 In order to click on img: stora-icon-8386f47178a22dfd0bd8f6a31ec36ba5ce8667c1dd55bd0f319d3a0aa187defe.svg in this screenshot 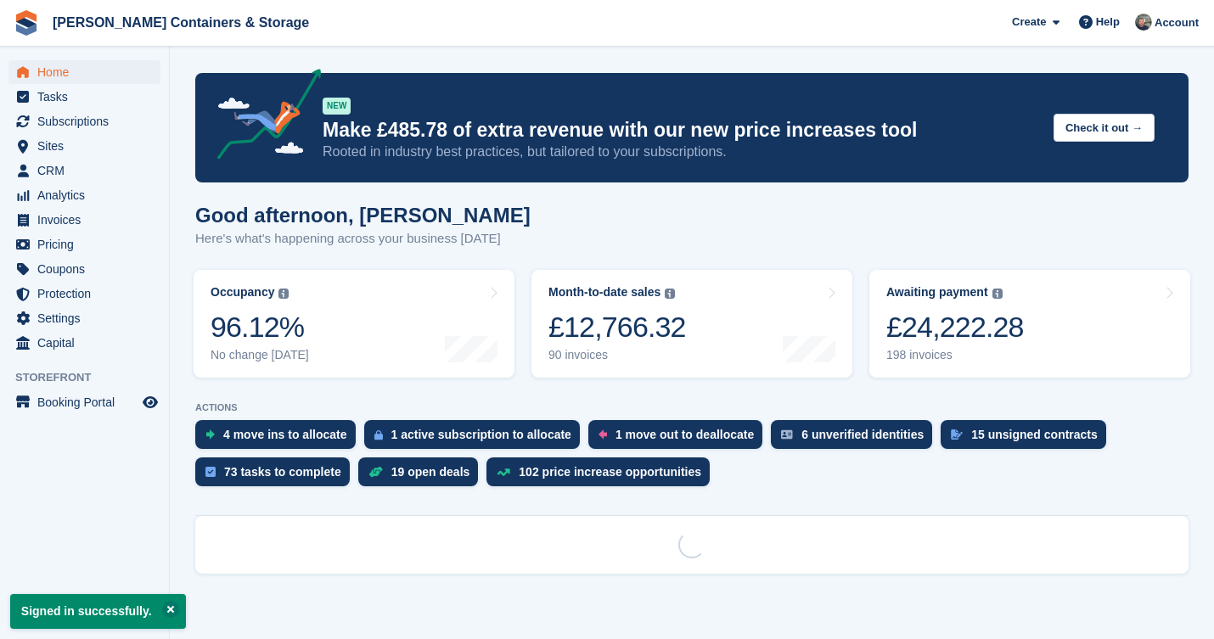, I will do `click(26, 23)`.